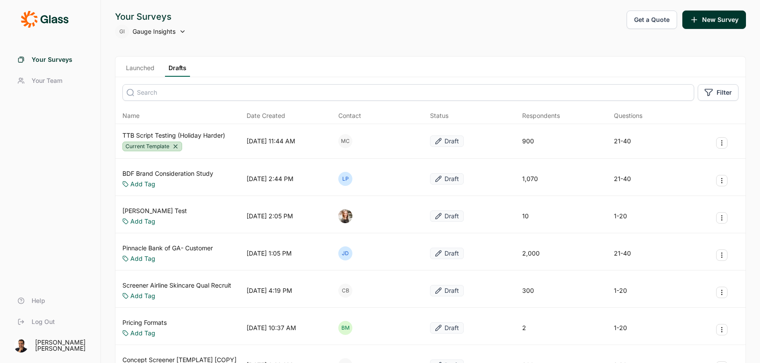  I want to click on div: LP, so click(345, 179).